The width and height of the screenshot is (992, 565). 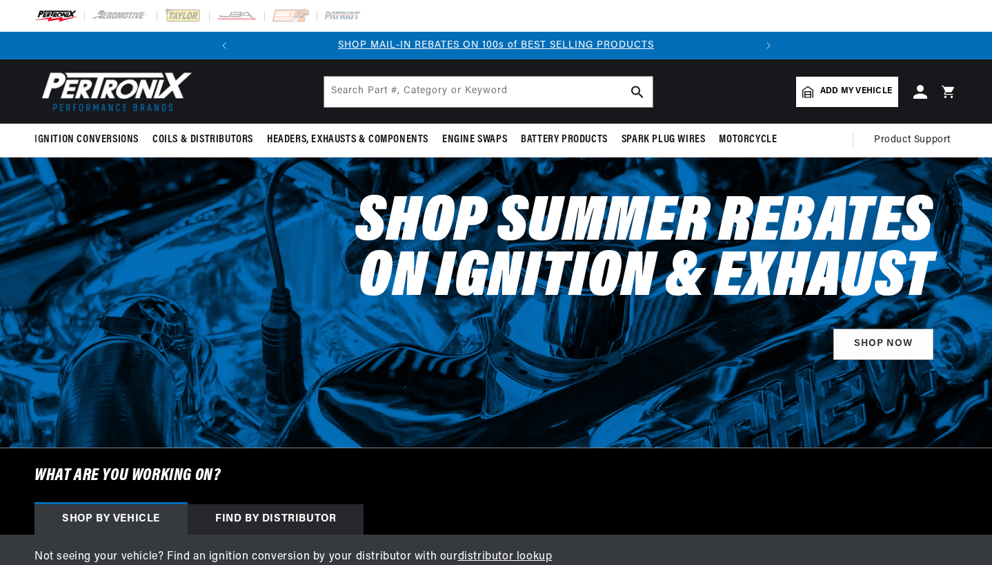 What do you see at coordinates (664, 139) in the screenshot?
I see `summary: Spark Plug Wires` at bounding box center [664, 139].